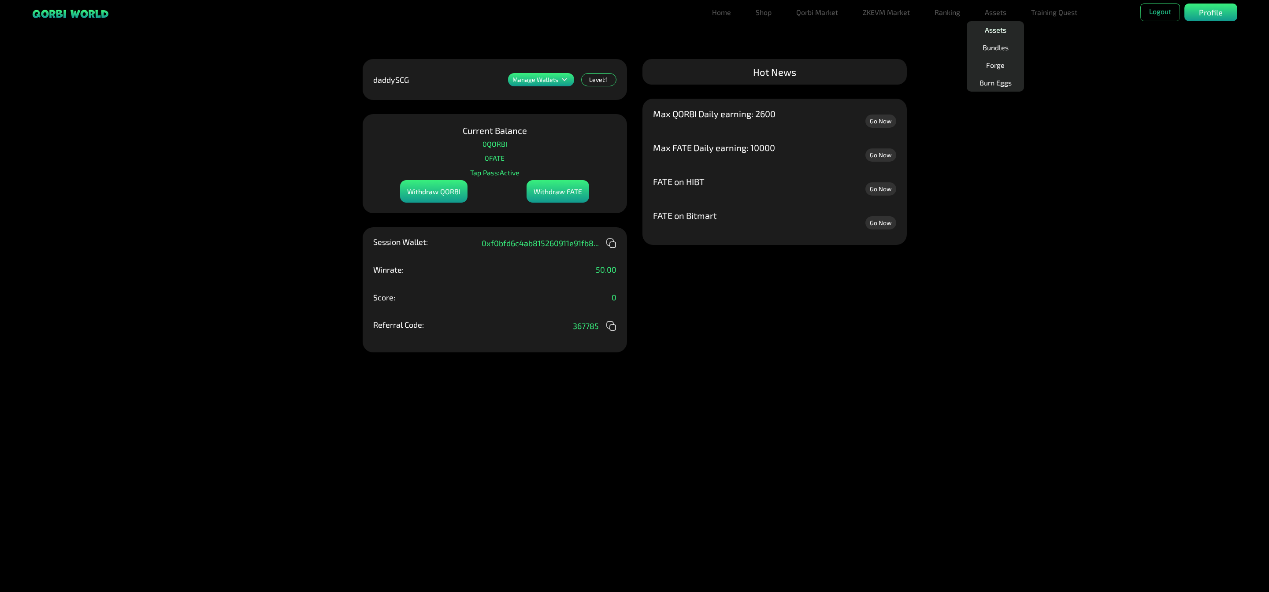 Image resolution: width=1269 pixels, height=592 pixels. I want to click on p: Current Balance, so click(495, 130).